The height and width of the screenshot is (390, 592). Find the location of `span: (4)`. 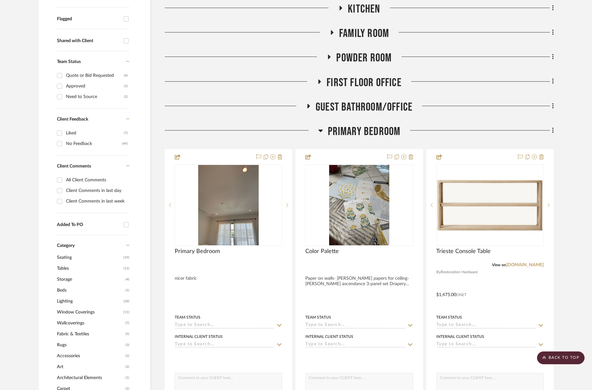

span: (4) is located at coordinates (127, 280).